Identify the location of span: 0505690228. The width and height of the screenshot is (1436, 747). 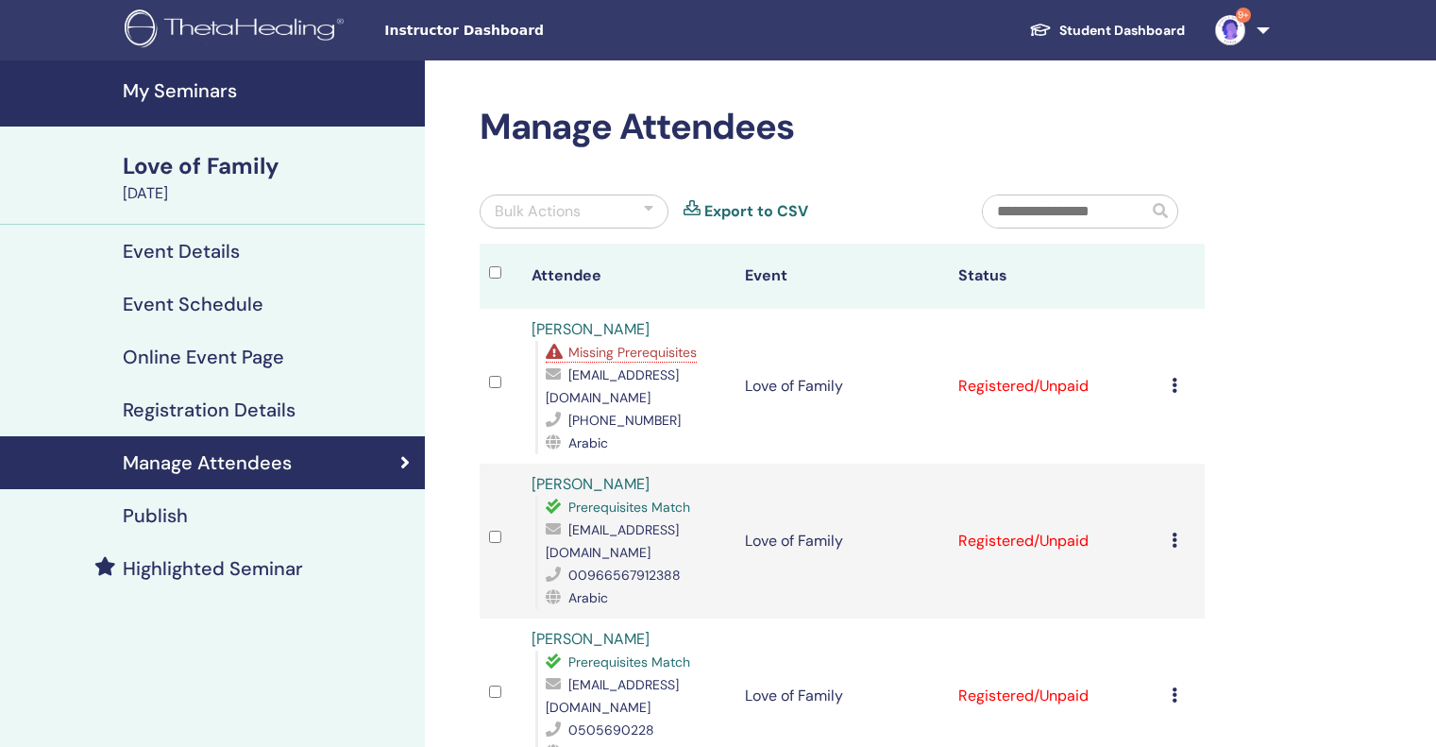
(611, 730).